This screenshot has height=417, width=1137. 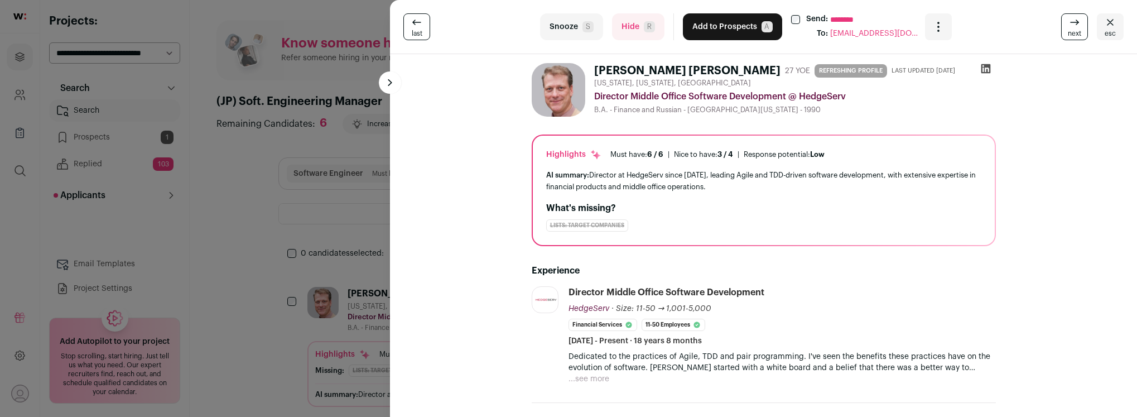 I want to click on span: Low, so click(x=817, y=154).